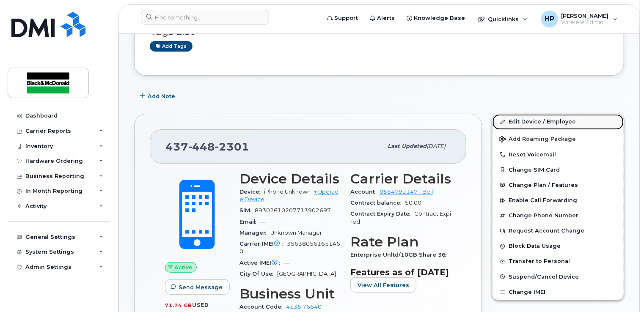 This screenshot has height=312, width=644. I want to click on span: Alerts, so click(386, 18).